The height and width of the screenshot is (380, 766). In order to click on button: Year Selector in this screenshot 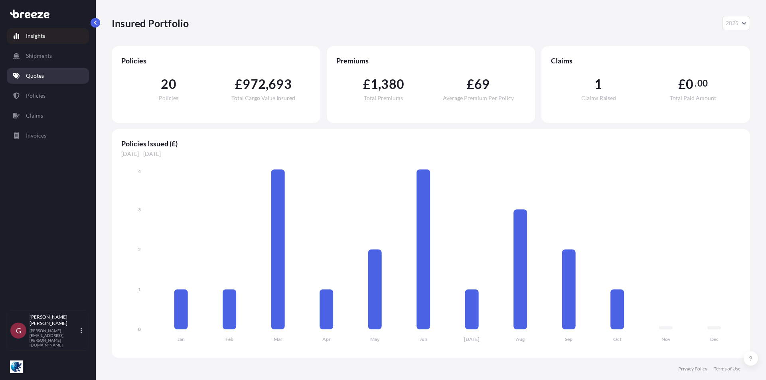, I will do `click(736, 23)`.